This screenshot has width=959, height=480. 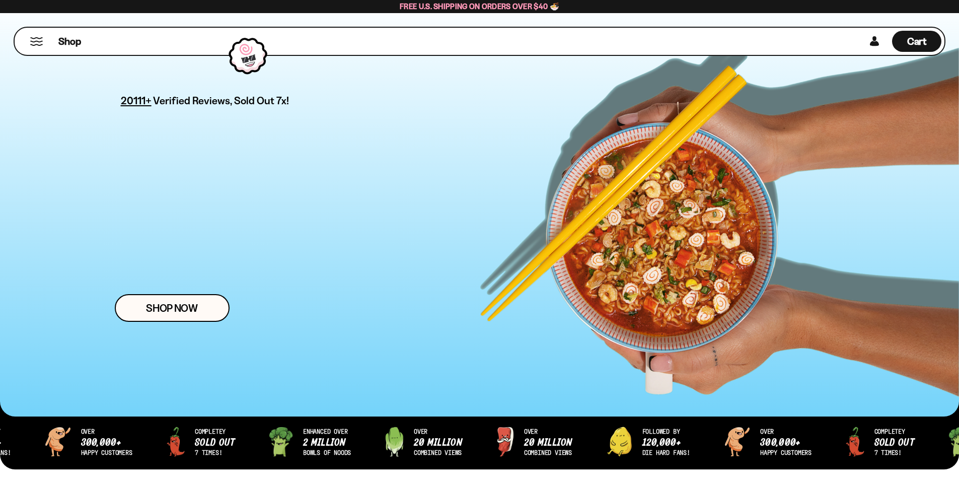 What do you see at coordinates (136, 100) in the screenshot?
I see `span: 20111+` at bounding box center [136, 100].